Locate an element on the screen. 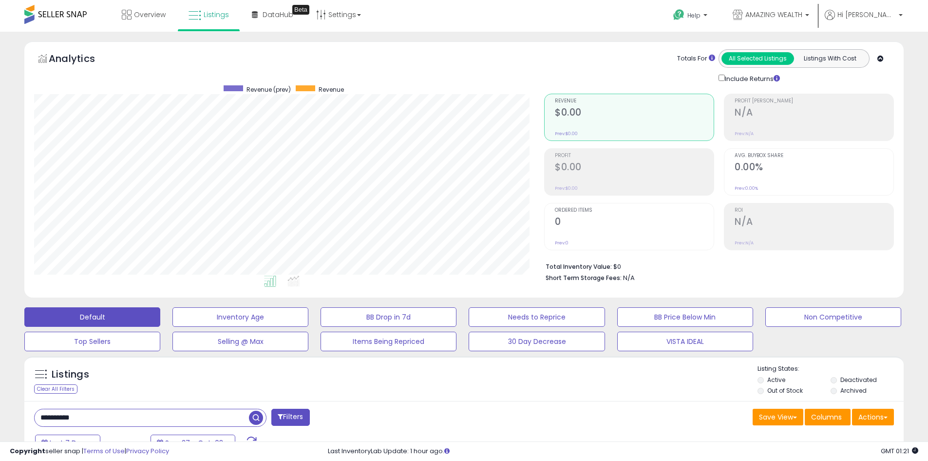  strong: Copyright is located at coordinates (27, 450).